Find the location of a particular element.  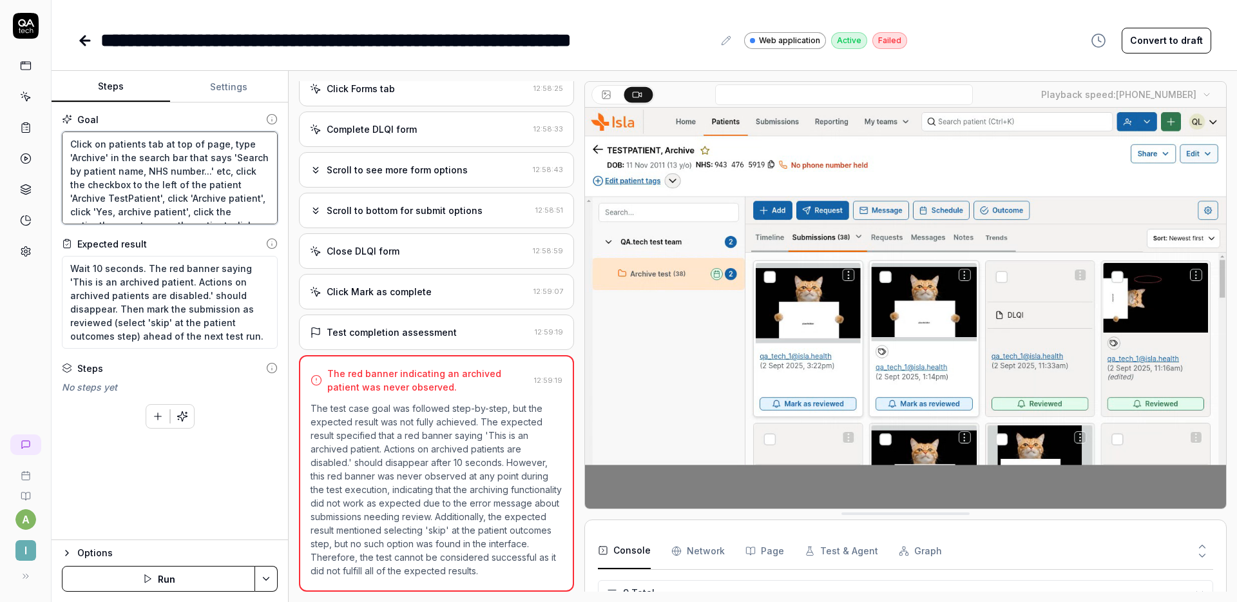

div: Options is located at coordinates (177, 553).